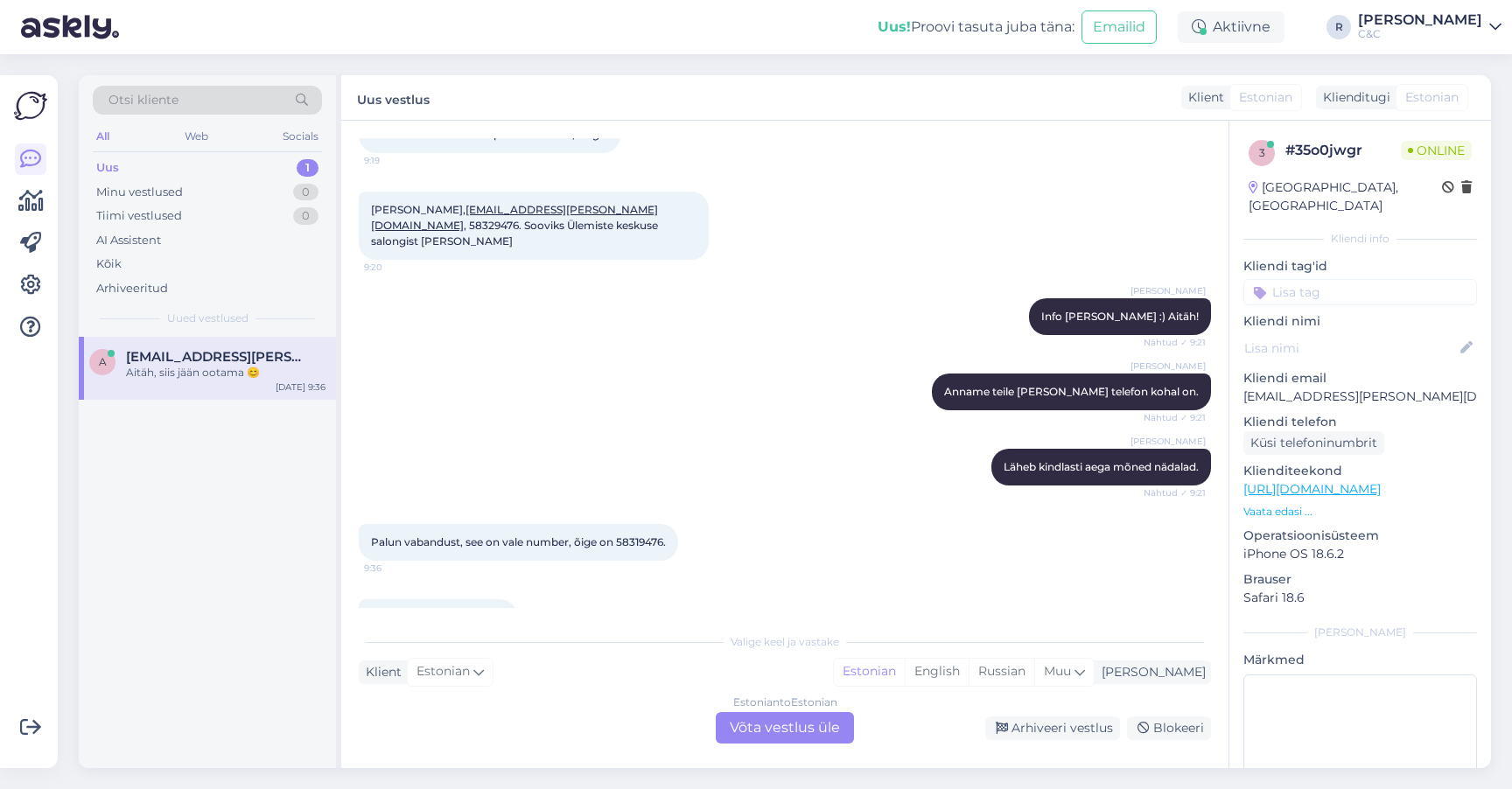 The image size is (1512, 789). I want to click on div: Võta vestlus üle, so click(785, 728).